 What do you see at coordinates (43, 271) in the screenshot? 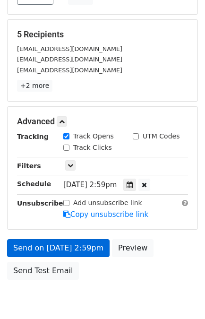
I see `a: Send Test Email` at bounding box center [43, 271].